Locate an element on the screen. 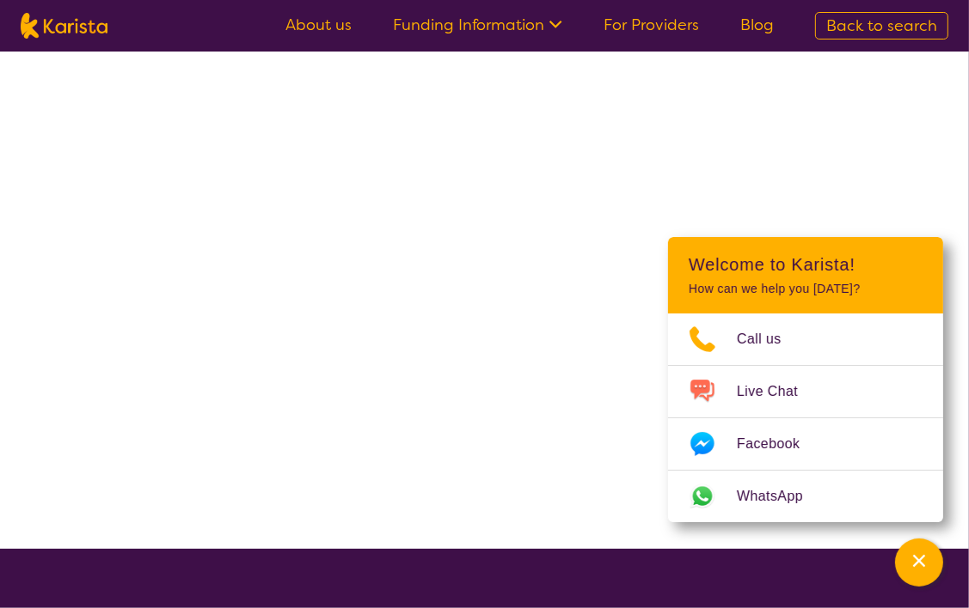 This screenshot has height=608, width=969. span: WhatsApp is located at coordinates (780, 497).